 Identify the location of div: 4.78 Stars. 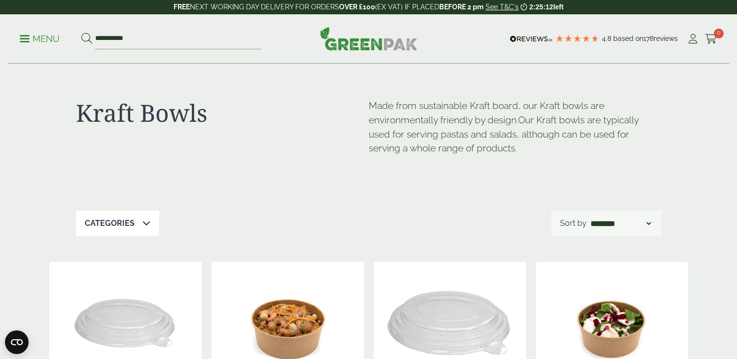
(577, 38).